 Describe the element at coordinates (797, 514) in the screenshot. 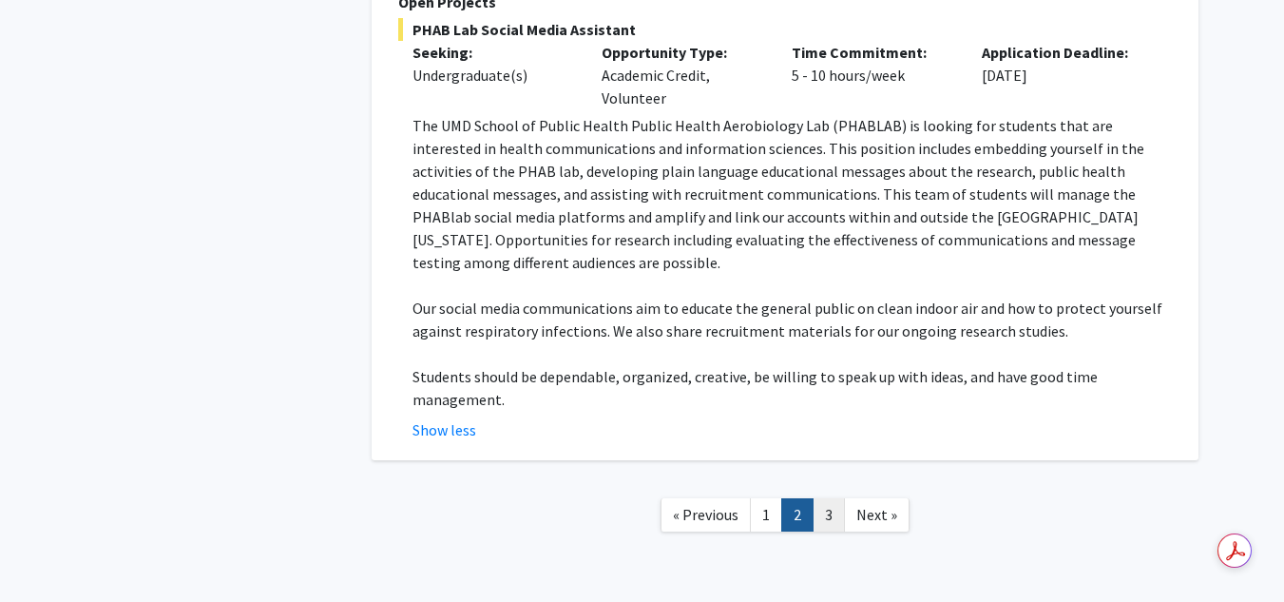

I see `a: 2` at that location.